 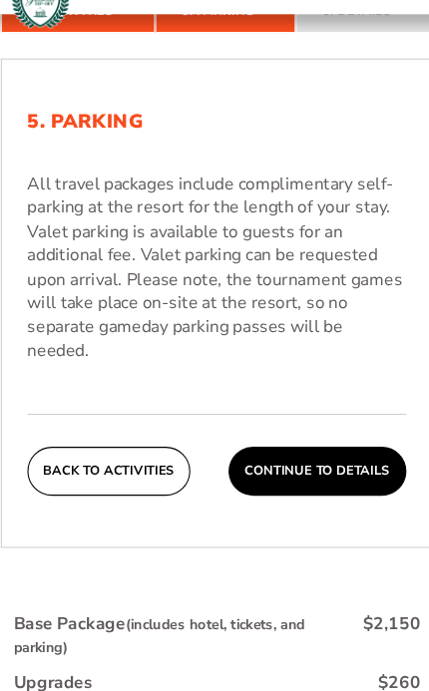 What do you see at coordinates (308, 481) in the screenshot?
I see `button: Continue To Details` at bounding box center [308, 481].